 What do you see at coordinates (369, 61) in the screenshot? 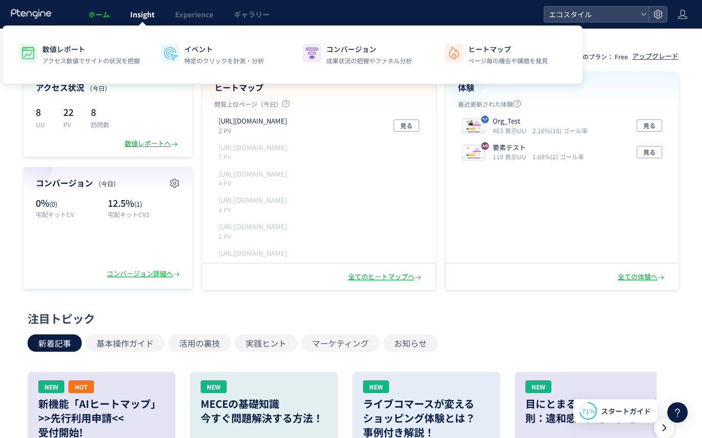
I see `p: 成果状況の把握やファネル分析` at bounding box center [369, 61].